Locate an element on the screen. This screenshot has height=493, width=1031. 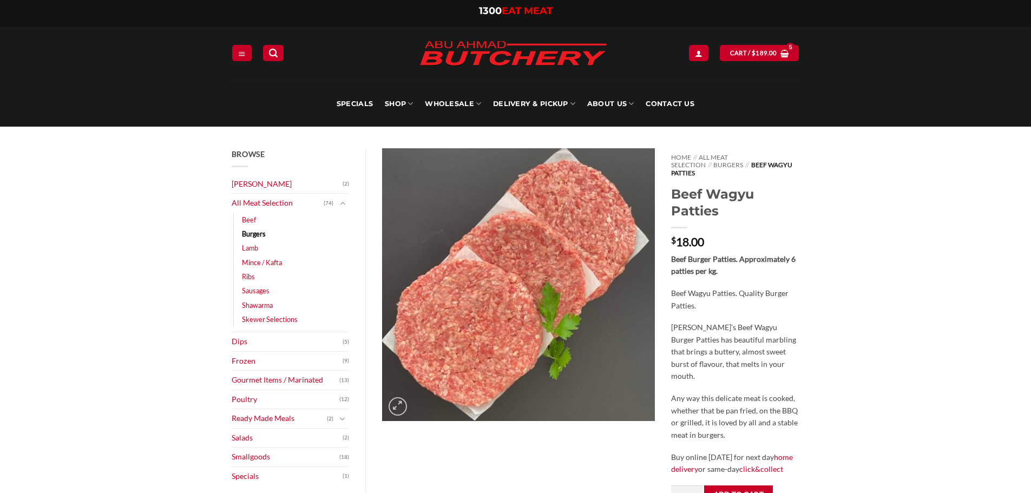
a: Mince / Kafta is located at coordinates (262, 262).